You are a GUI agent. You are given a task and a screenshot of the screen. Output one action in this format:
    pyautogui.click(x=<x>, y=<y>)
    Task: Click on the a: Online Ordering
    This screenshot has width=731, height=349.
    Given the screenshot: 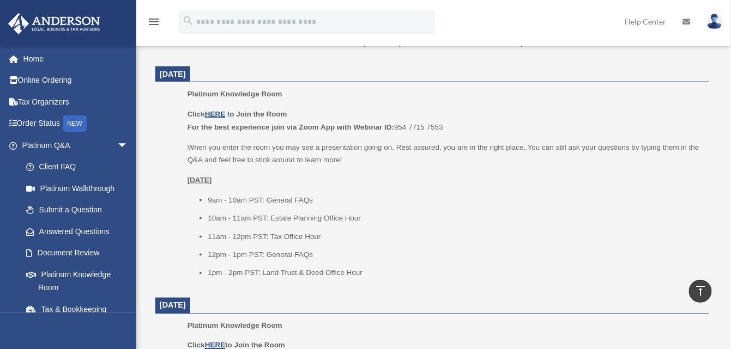 What is the action you would take?
    pyautogui.click(x=76, y=81)
    